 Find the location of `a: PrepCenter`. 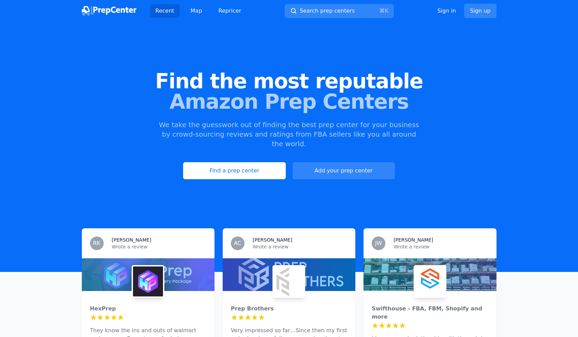

a: PrepCenter is located at coordinates (109, 11).